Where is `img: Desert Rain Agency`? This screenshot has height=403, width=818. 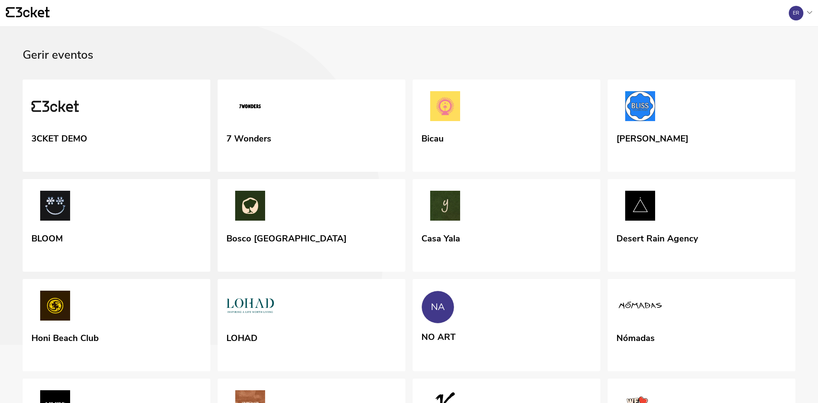 img: Desert Rain Agency is located at coordinates (640, 207).